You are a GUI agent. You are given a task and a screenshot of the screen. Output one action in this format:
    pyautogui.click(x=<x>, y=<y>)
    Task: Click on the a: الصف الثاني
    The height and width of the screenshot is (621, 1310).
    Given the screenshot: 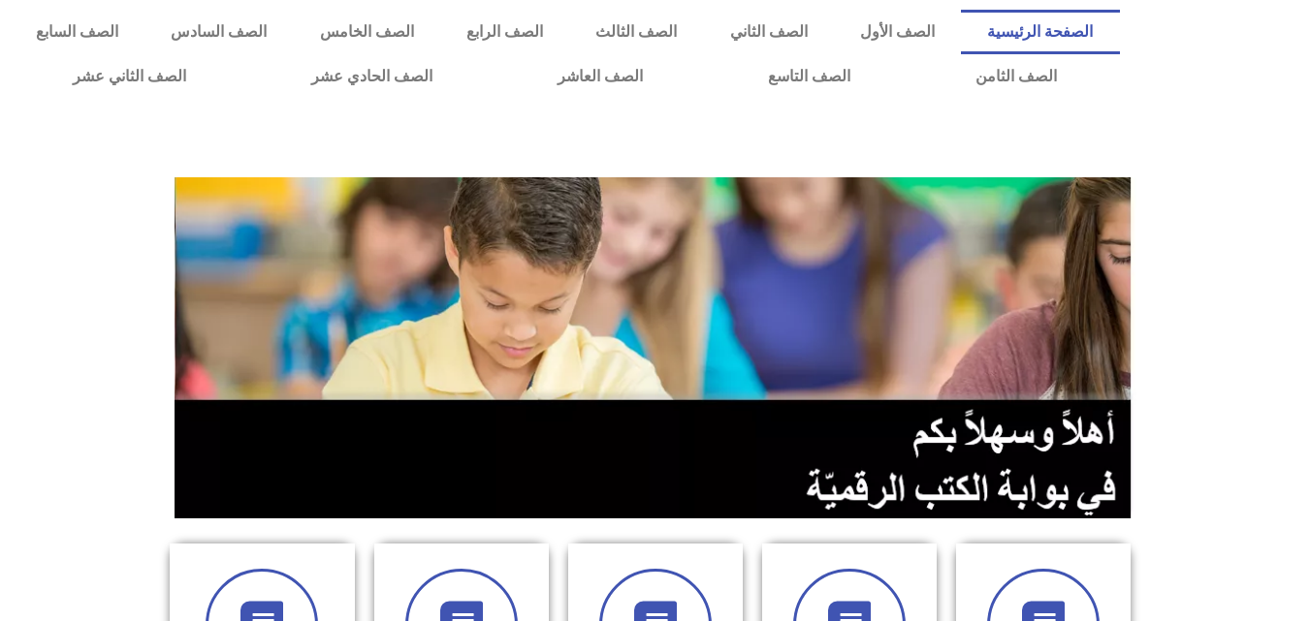 What is the action you would take?
    pyautogui.click(x=769, y=32)
    